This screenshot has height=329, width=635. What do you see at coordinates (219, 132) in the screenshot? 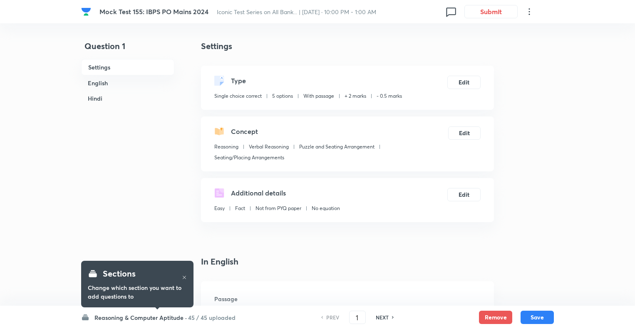
I see `img: questionConcept.svg` at bounding box center [219, 132].